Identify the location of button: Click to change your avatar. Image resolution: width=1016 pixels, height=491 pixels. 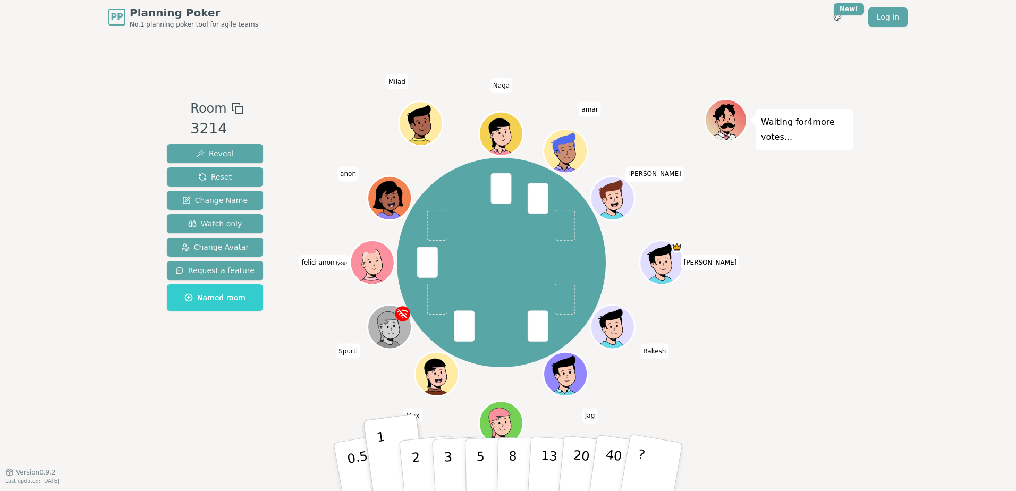
(372, 262).